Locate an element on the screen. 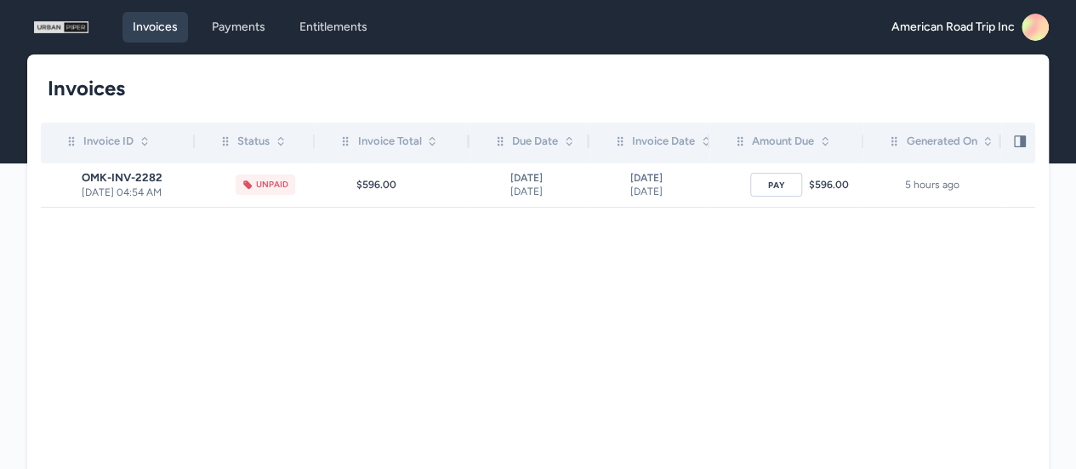 This screenshot has width=1076, height=469. div: Invoice Total is located at coordinates (388, 141).